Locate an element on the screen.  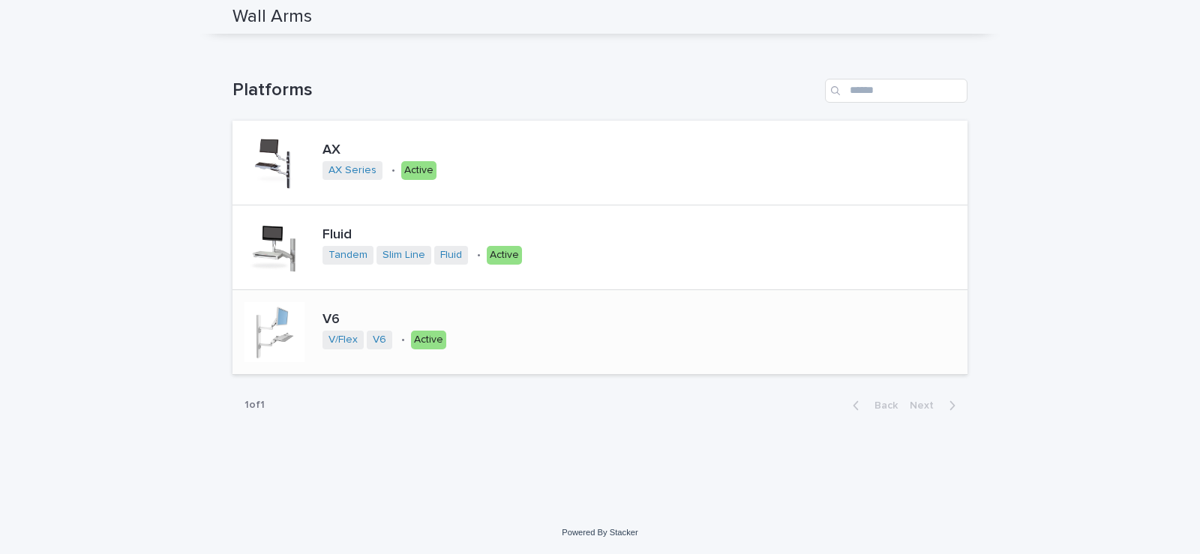
div: Search is located at coordinates (896, 91).